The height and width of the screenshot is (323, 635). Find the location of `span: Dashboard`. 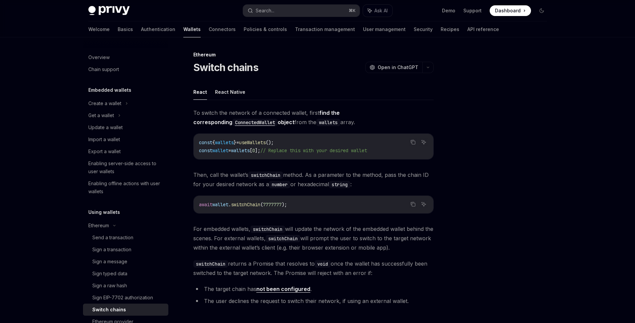

span: Dashboard is located at coordinates (508, 11).